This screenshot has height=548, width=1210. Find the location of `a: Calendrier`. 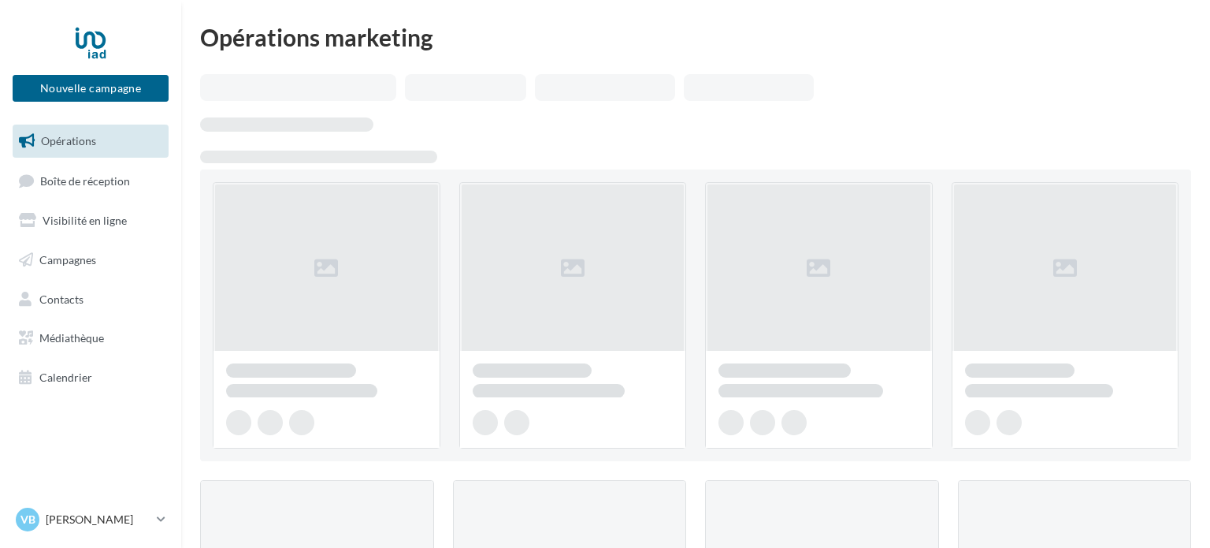

a: Calendrier is located at coordinates (91, 377).